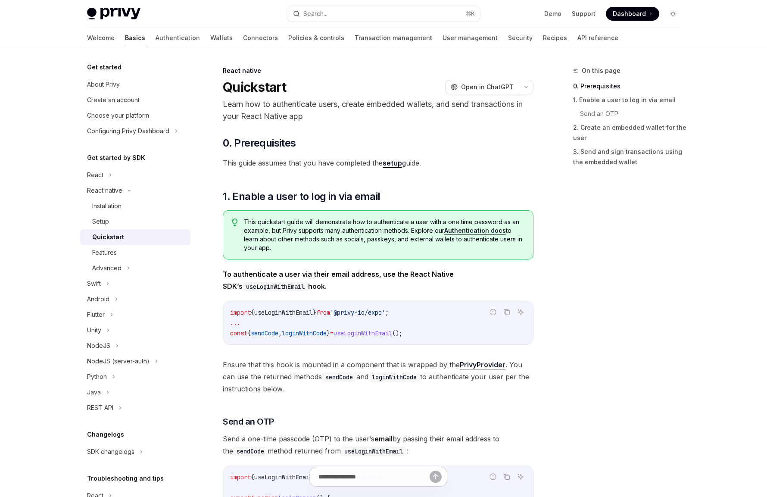 The height and width of the screenshot is (497, 767). Describe the element at coordinates (598, 38) in the screenshot. I see `a: API reference` at that location.